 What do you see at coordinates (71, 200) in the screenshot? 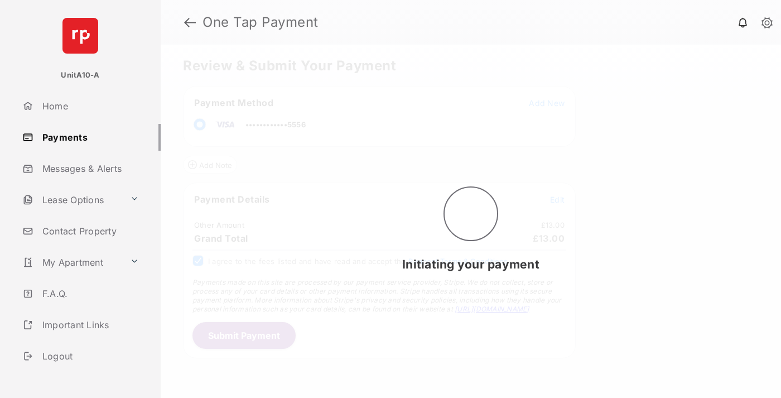
I see `a: Lease Options` at bounding box center [71, 200].